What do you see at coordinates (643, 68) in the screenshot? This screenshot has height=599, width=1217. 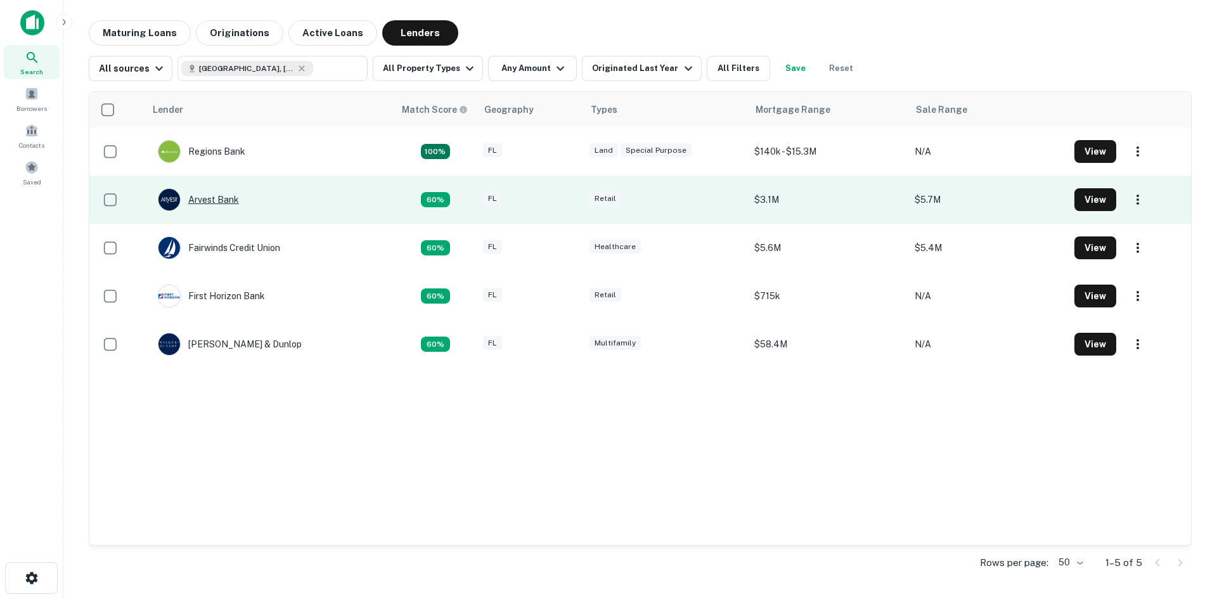 I see `div: Originated Last Year` at bounding box center [643, 68].